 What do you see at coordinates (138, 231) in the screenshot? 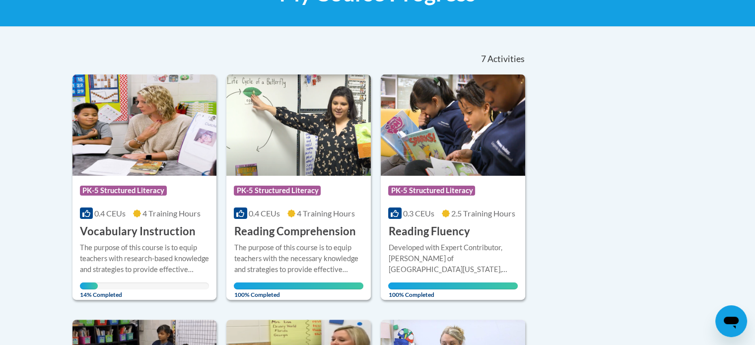
I see `h3: Vocabulary Instruction` at bounding box center [138, 231].